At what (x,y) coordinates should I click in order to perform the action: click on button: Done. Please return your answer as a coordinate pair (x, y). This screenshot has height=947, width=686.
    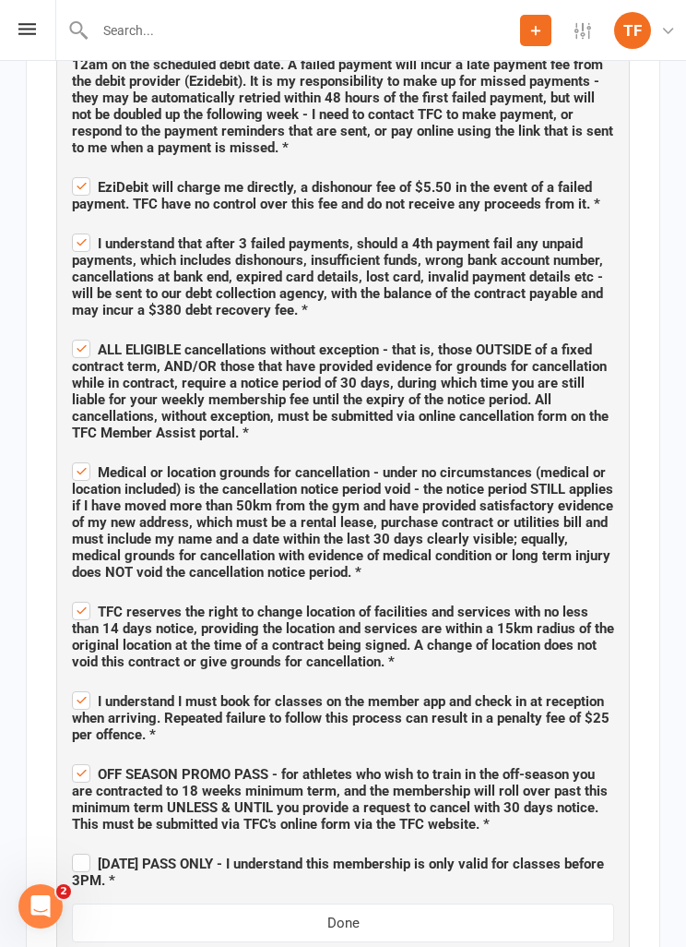
    Looking at the image, I should click on (343, 923).